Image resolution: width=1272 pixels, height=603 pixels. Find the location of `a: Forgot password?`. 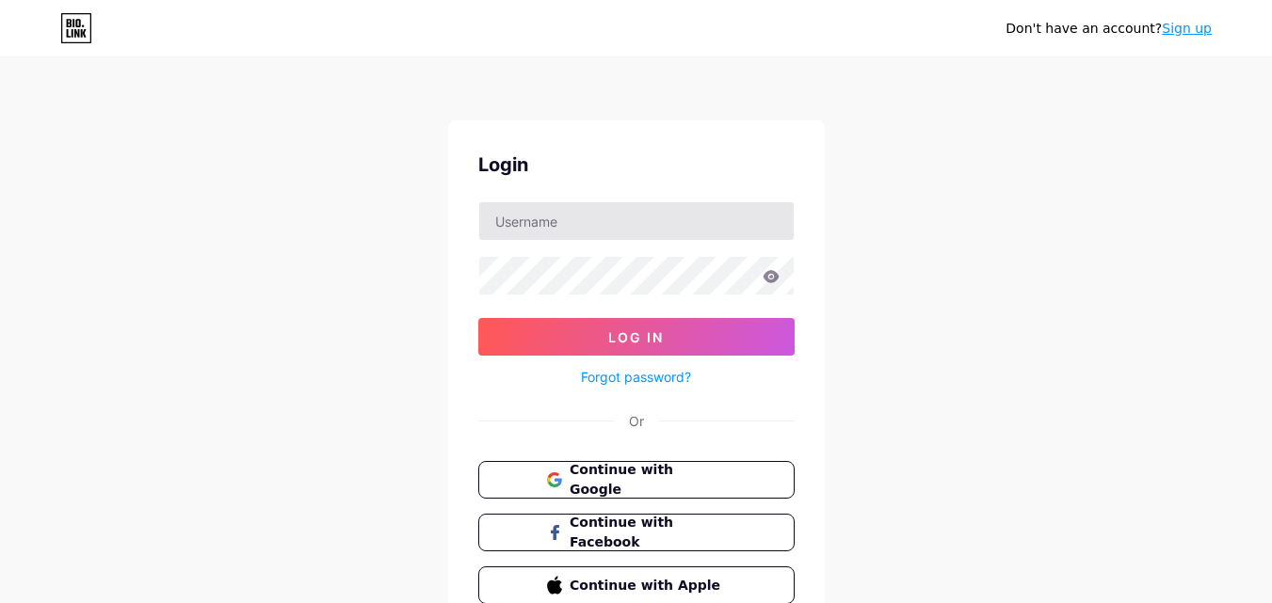

a: Forgot password? is located at coordinates (635, 376).